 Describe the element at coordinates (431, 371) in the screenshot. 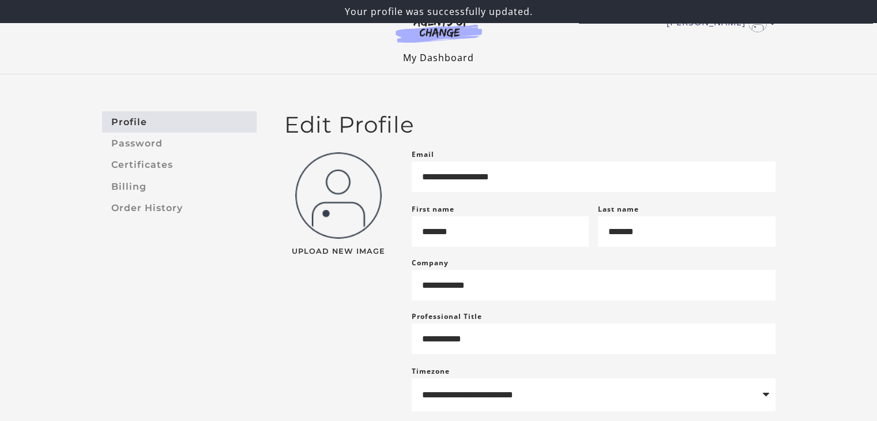

I see `label: Timezone` at that location.